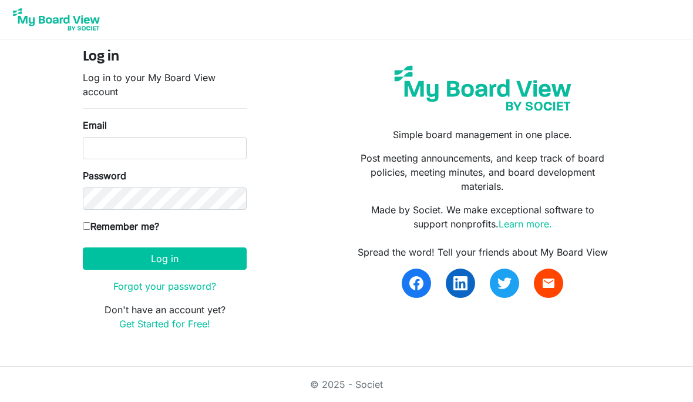  Describe the element at coordinates (121, 226) in the screenshot. I see `label: Remember me?` at that location.